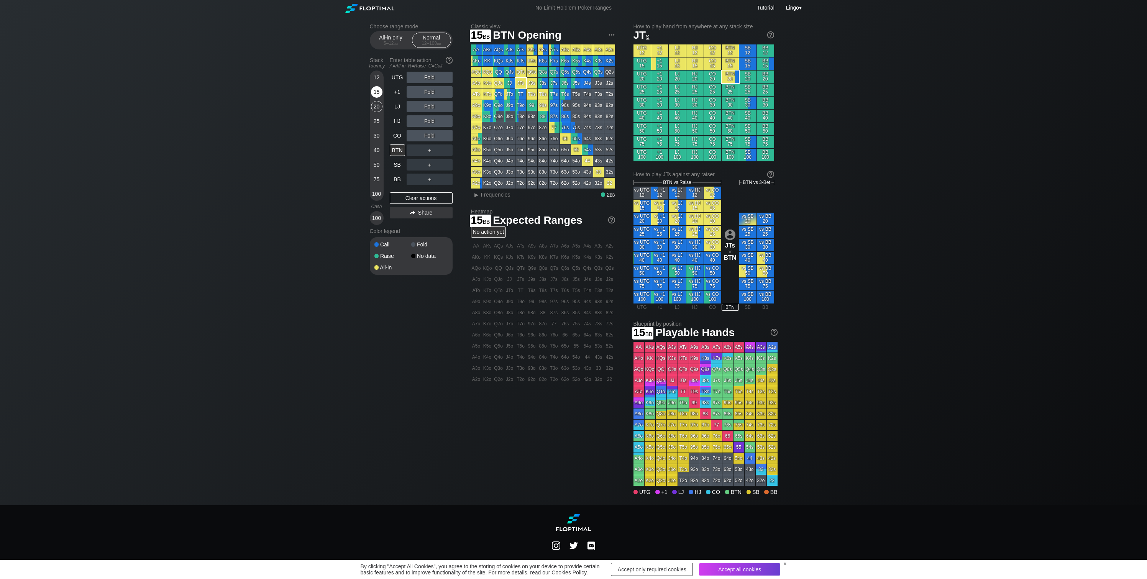 This screenshot has width=1147, height=579. Describe the element at coordinates (739, 569) in the screenshot. I see `div: Accept all cookies` at that location.